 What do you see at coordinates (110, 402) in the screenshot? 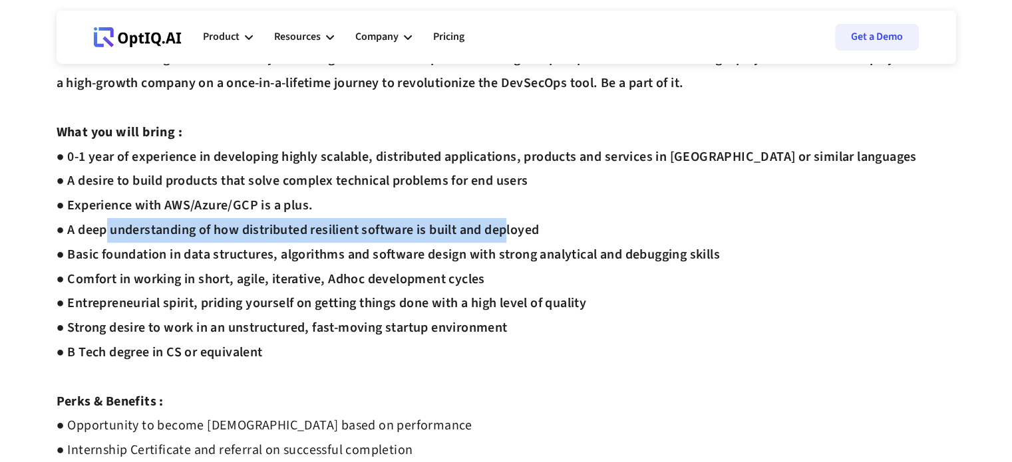
I see `strong: Perks & Benefits :` at bounding box center [110, 402].